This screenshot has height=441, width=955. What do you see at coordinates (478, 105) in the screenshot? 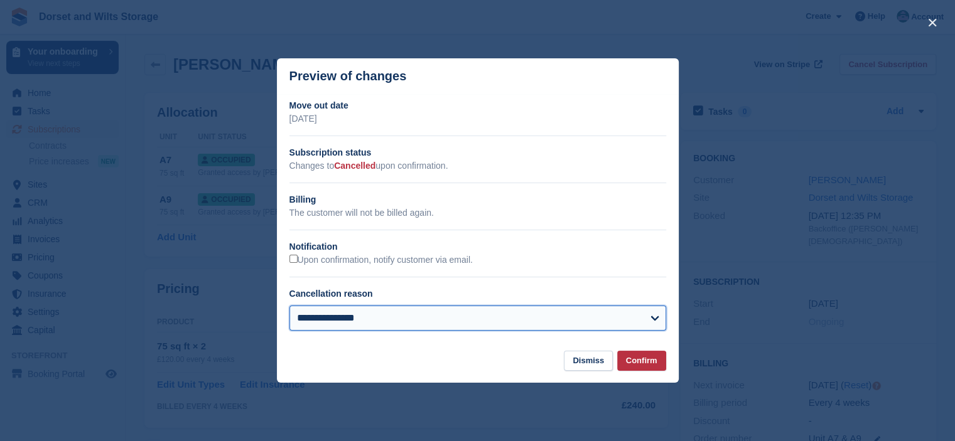
I see `h2: Move out date` at bounding box center [478, 105].